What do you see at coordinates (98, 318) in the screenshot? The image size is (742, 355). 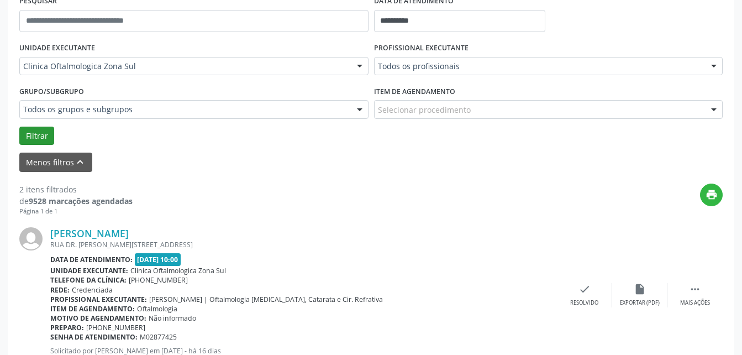 I see `b: Motivo de agendamento:` at bounding box center [98, 318].